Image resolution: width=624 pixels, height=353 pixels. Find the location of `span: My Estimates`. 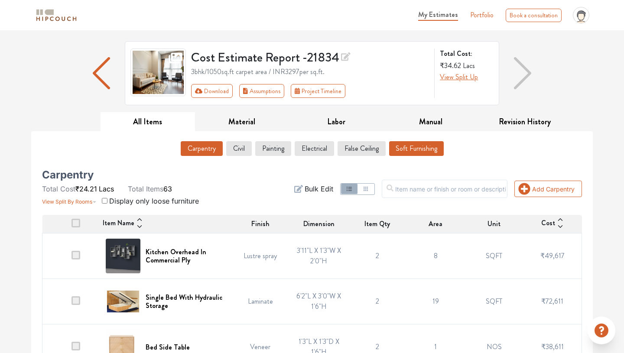

span: My Estimates is located at coordinates (438, 14).